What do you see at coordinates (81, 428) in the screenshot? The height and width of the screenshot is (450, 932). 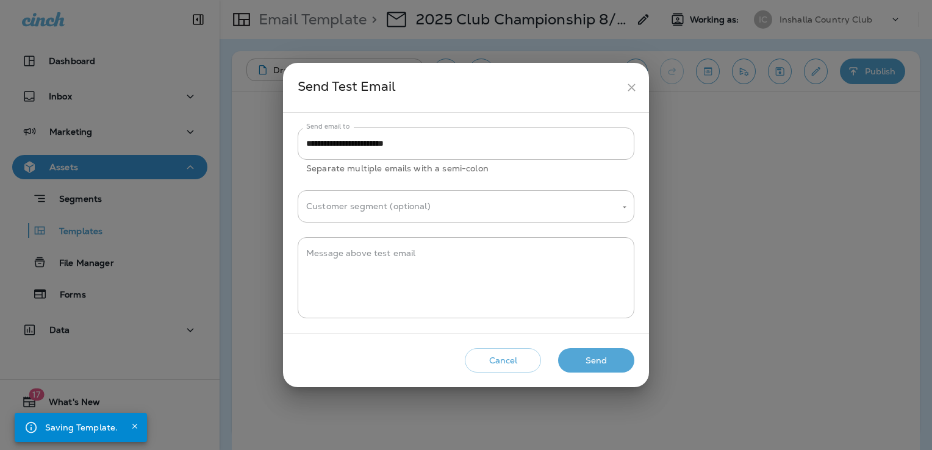 I see `div: Saving Template.` at bounding box center [81, 428].